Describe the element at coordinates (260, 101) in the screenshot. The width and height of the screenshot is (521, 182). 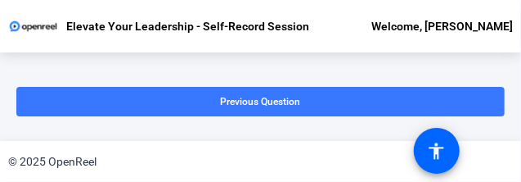
I see `button: Previous Question` at that location.